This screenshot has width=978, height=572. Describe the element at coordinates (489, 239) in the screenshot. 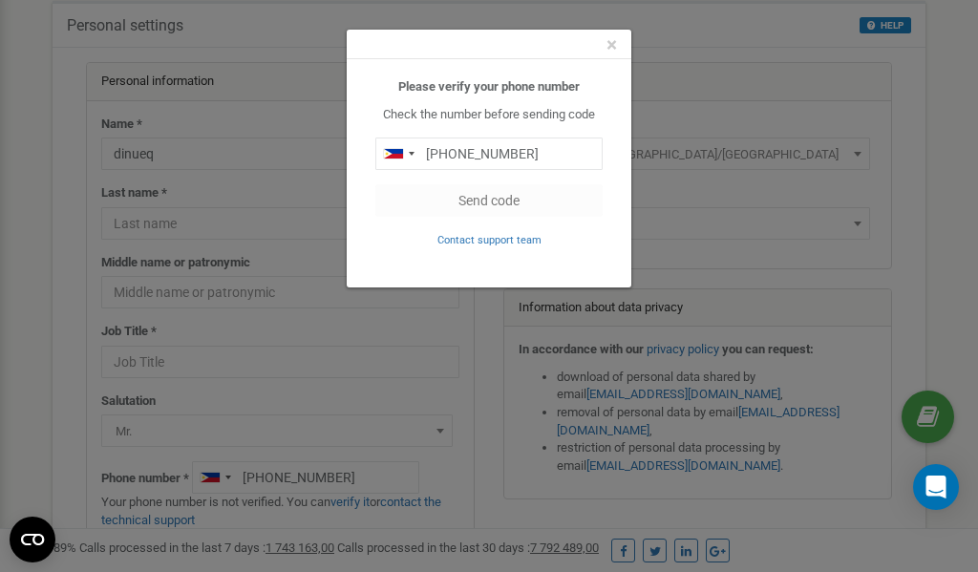

I see `a: Contact support team` at that location.